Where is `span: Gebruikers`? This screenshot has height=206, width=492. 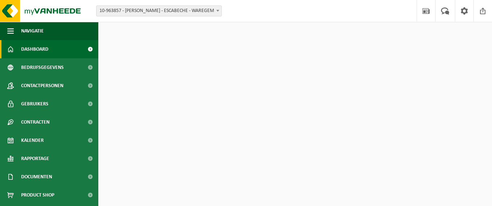
span: Gebruikers is located at coordinates (35, 104).